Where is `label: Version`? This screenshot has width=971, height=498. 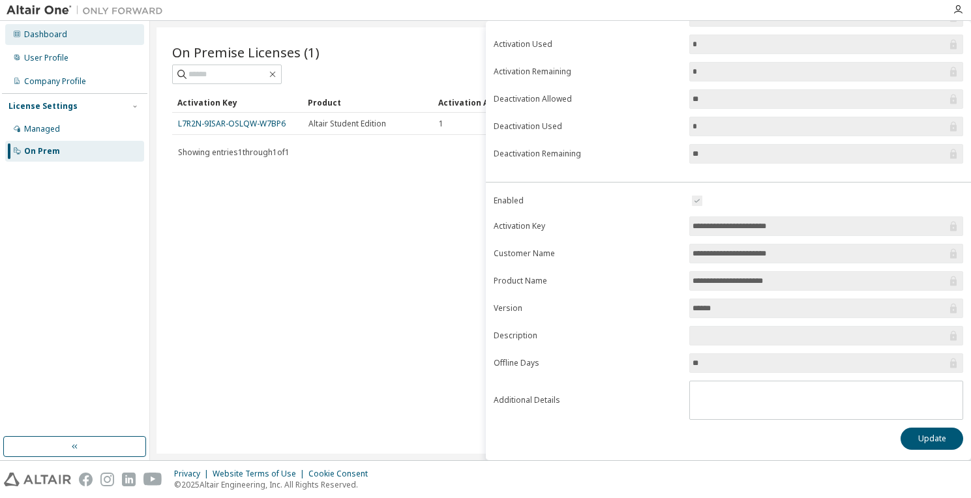 label: Version is located at coordinates (588, 308).